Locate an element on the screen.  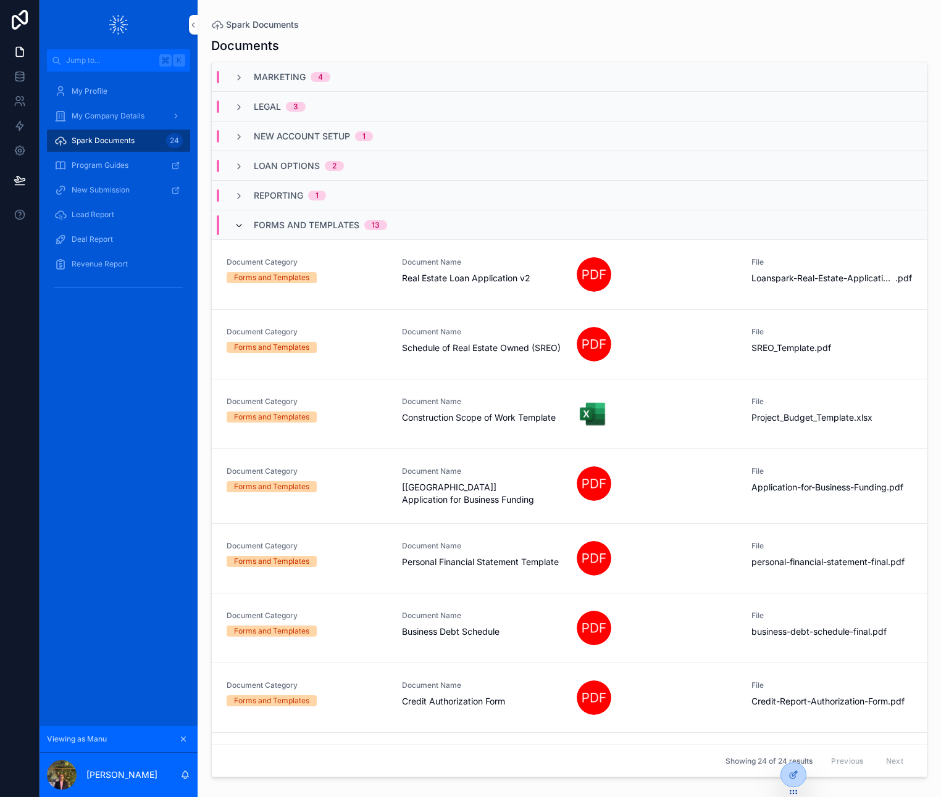
div: 13 is located at coordinates (375, 225).